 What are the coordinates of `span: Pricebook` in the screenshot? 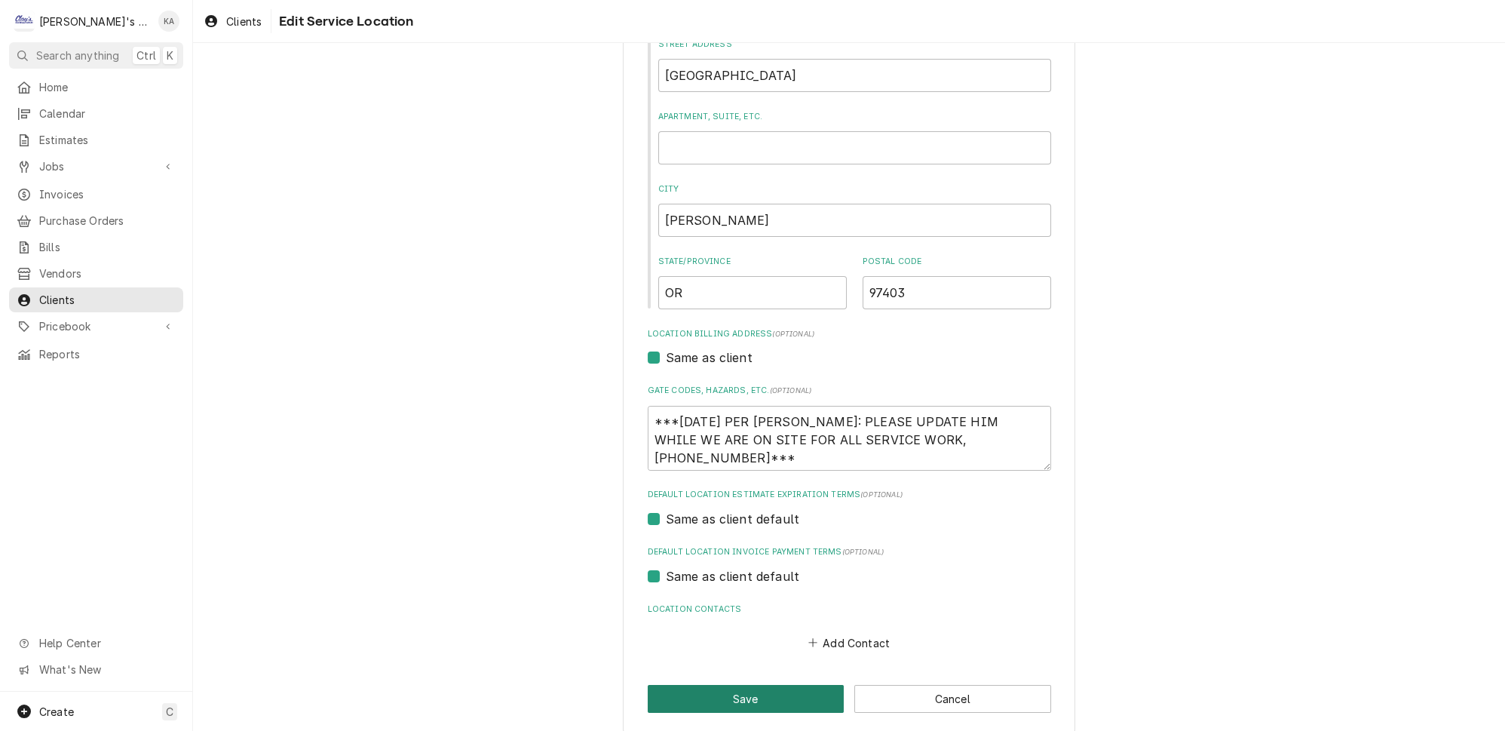 It's located at (96, 326).